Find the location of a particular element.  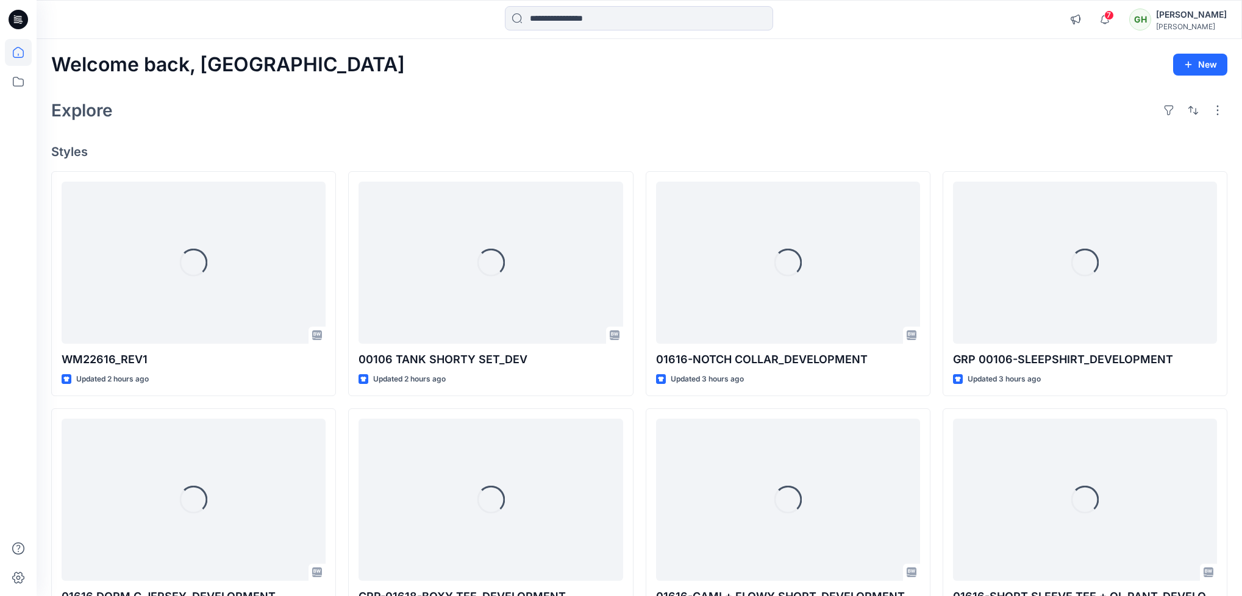

button: New is located at coordinates (1200, 65).